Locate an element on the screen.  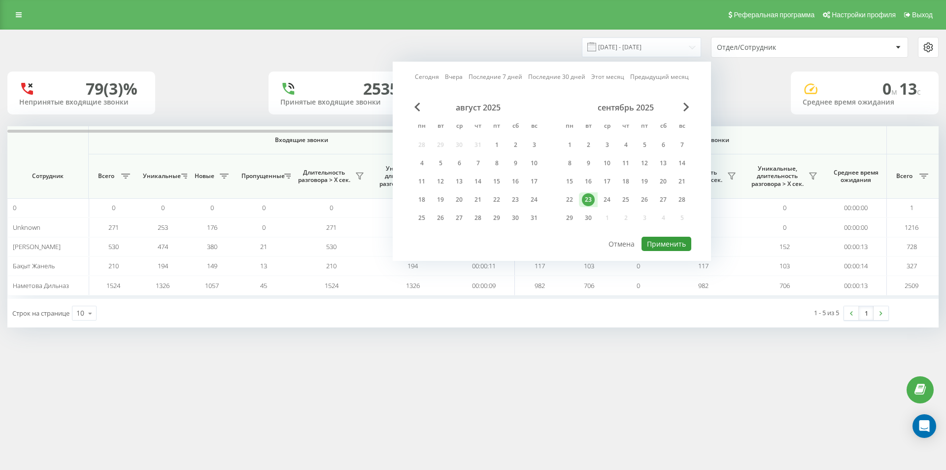
span: 2509 is located at coordinates (912, 285).